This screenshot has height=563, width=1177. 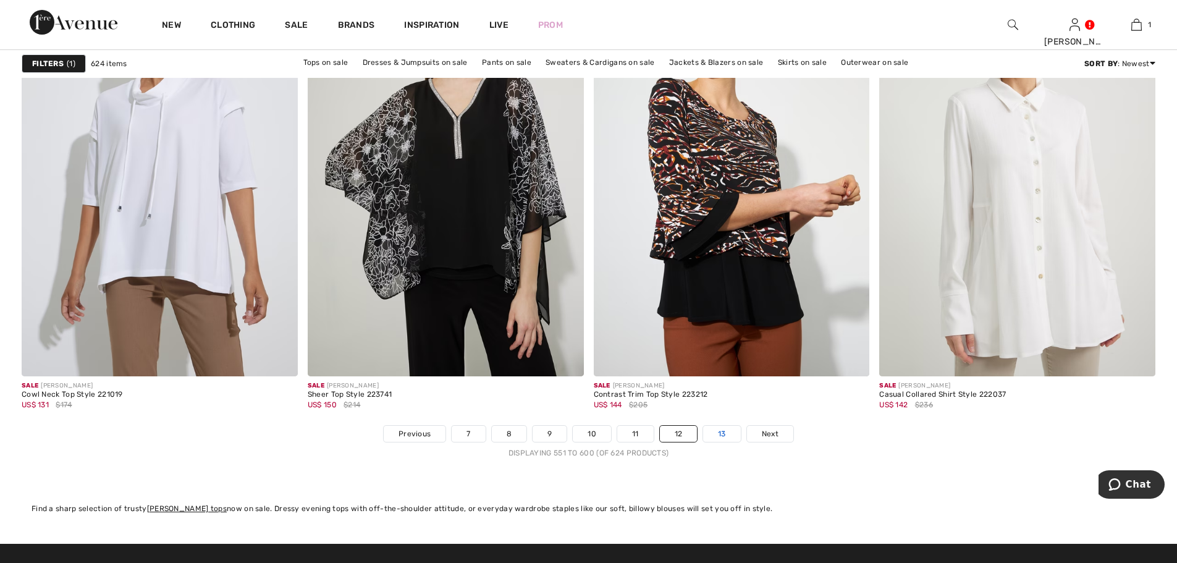 I want to click on a: Jackets & Blazers on sale, so click(x=716, y=62).